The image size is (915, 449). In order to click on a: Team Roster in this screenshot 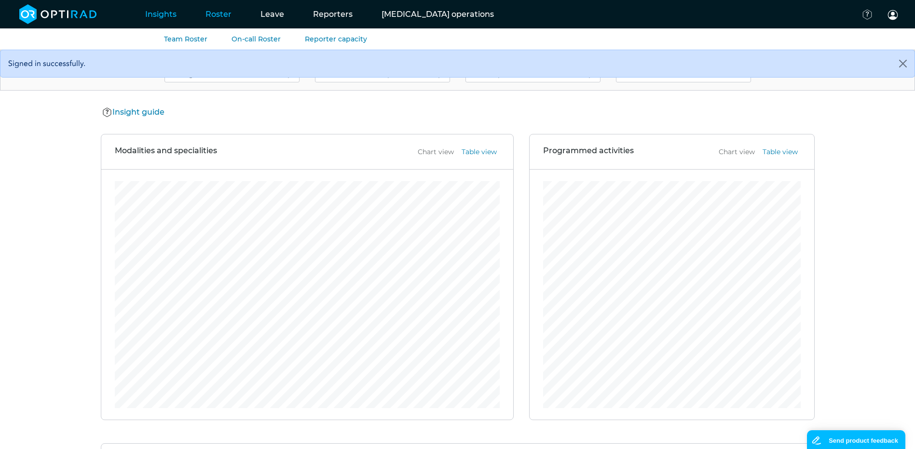, I will do `click(186, 39)`.